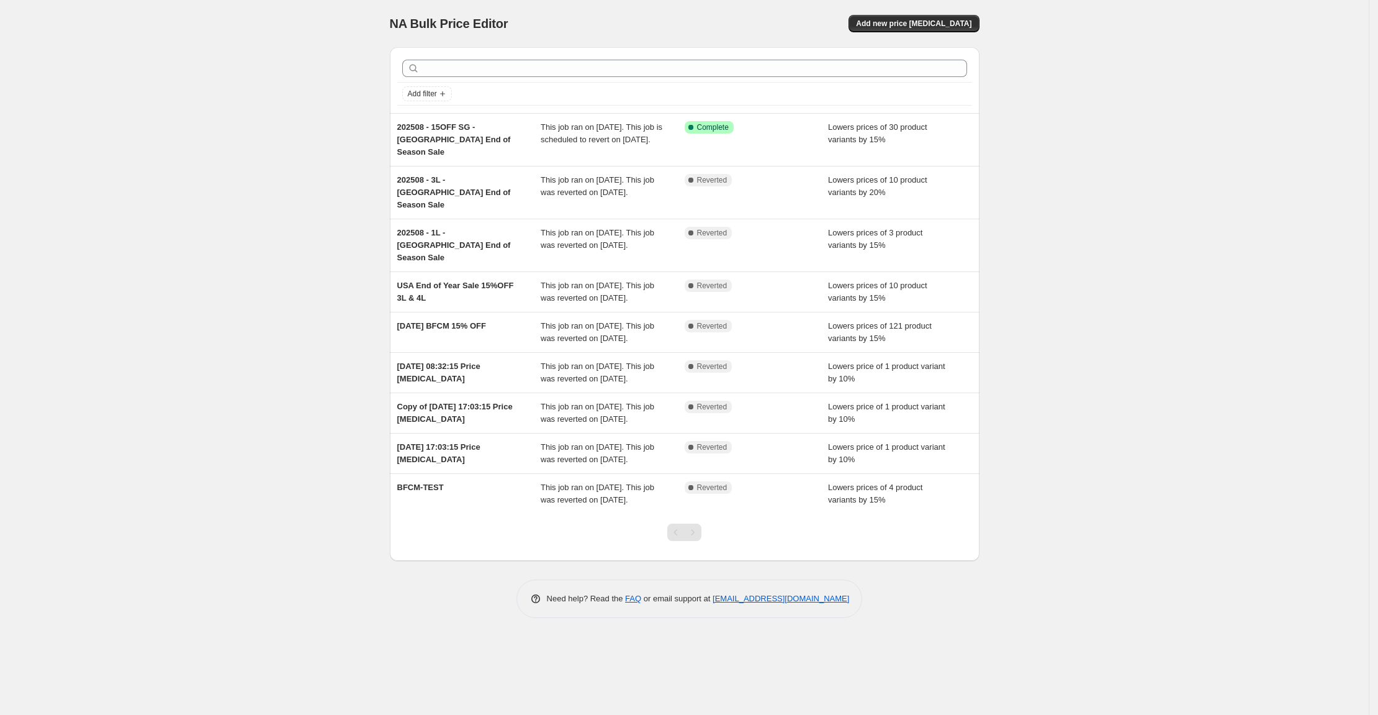 The height and width of the screenshot is (715, 1378). I want to click on span: Complete, so click(713, 127).